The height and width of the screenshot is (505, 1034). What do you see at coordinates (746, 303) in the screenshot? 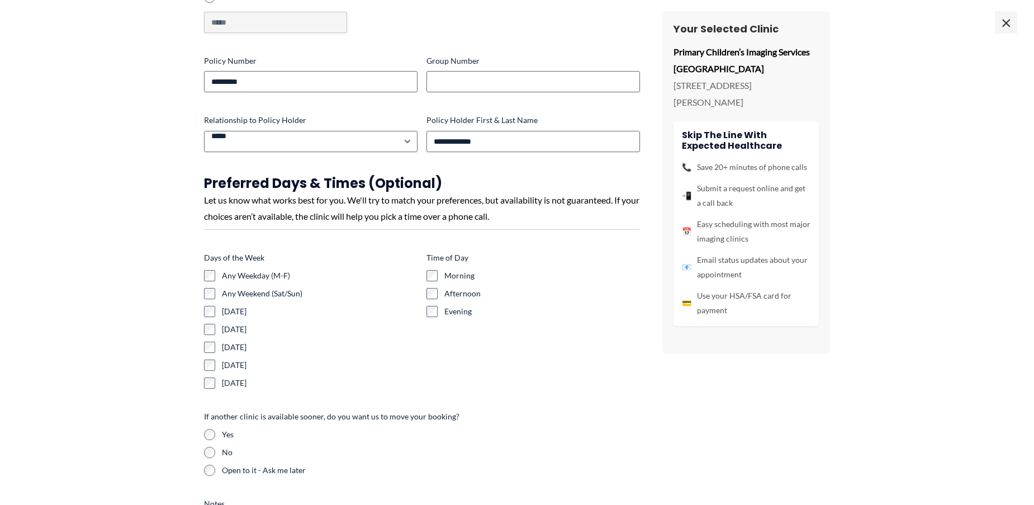
I see `li: Use your HSA/FSA card for payment` at bounding box center [746, 303].